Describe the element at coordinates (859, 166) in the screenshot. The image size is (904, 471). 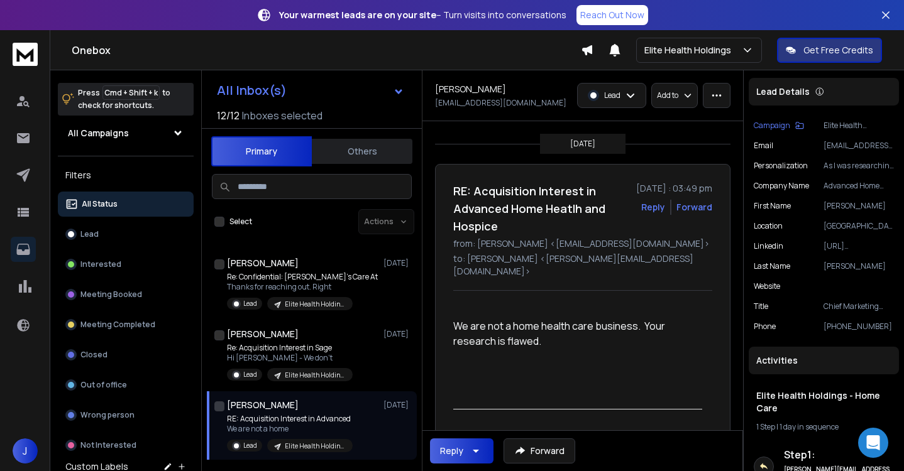
I see `p: As I was researching Advanced Home Health and Hospice, I was impressed by your comprehensive appr...` at that location.